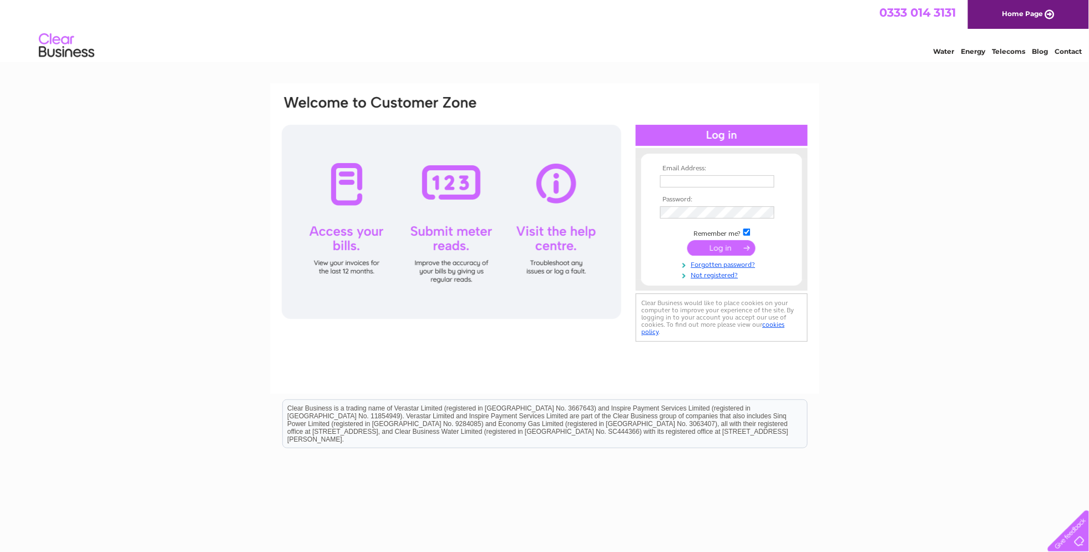 The image size is (1089, 552). What do you see at coordinates (1009, 51) in the screenshot?
I see `a: Telecoms` at bounding box center [1009, 51].